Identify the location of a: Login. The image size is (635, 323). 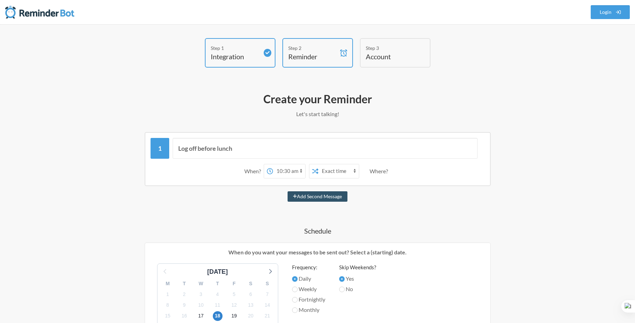
(611, 12).